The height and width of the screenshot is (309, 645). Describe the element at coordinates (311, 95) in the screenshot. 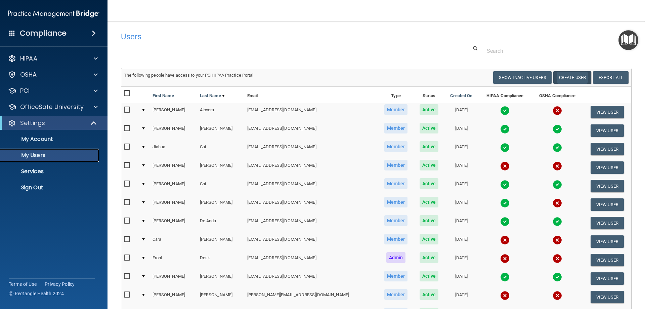

I see `th: Email` at that location.